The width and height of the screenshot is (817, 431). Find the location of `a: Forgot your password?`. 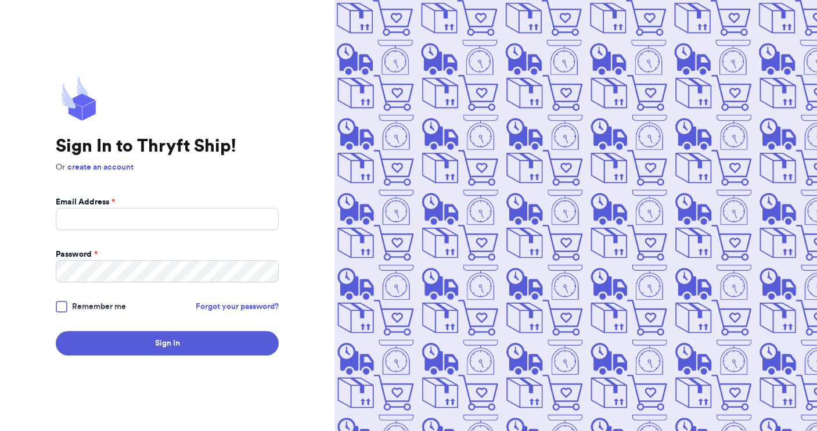

a: Forgot your password? is located at coordinates (237, 307).